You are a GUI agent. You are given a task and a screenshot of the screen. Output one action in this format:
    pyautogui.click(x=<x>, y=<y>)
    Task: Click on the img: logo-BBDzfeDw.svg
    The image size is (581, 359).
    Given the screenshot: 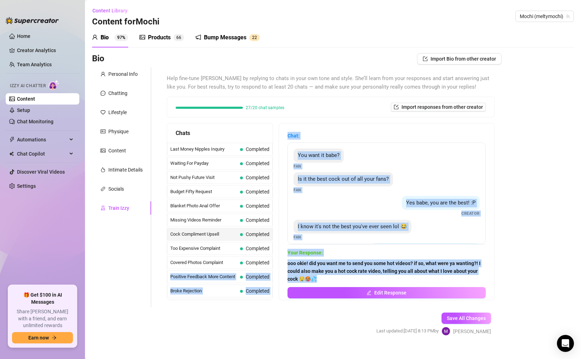 What is the action you would take?
    pyautogui.click(x=32, y=21)
    